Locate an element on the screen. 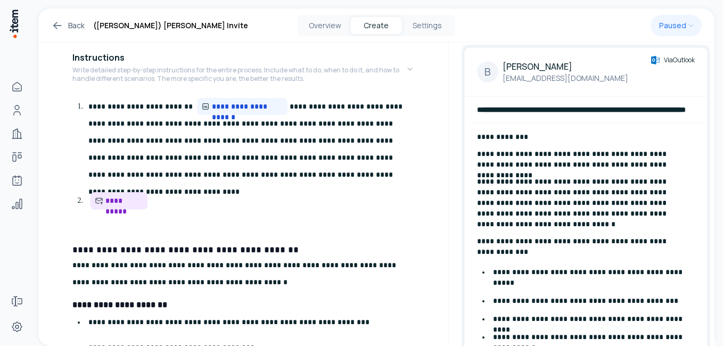  a: People is located at coordinates (17, 110).